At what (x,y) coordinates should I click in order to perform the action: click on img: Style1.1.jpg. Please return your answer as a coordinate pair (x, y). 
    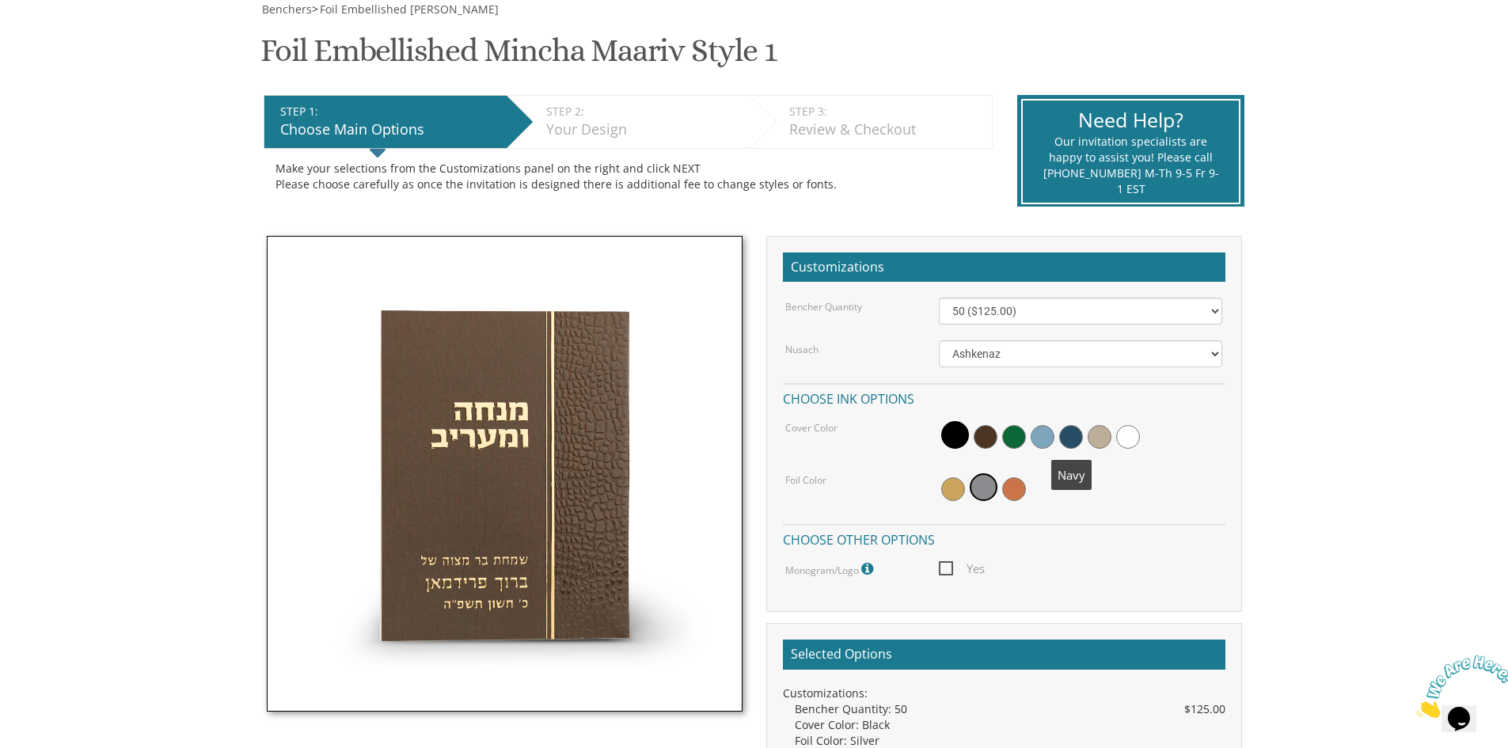
    Looking at the image, I should click on (504, 473).